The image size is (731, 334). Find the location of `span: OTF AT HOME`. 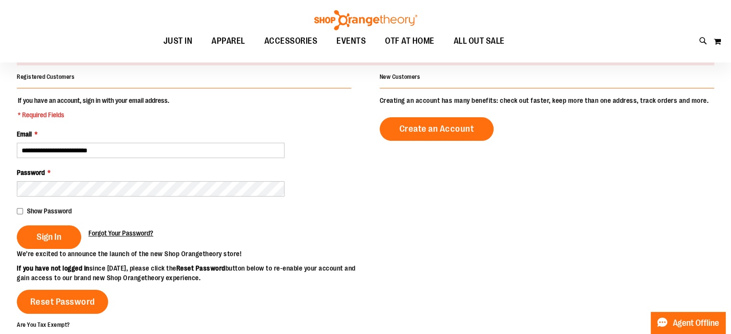

span: OTF AT HOME is located at coordinates (410, 41).